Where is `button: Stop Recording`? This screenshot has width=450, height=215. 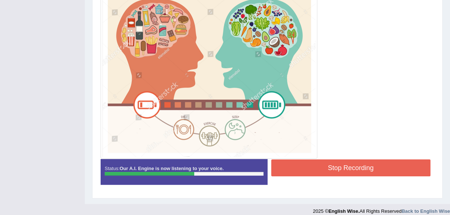
button: Stop Recording is located at coordinates (351, 168).